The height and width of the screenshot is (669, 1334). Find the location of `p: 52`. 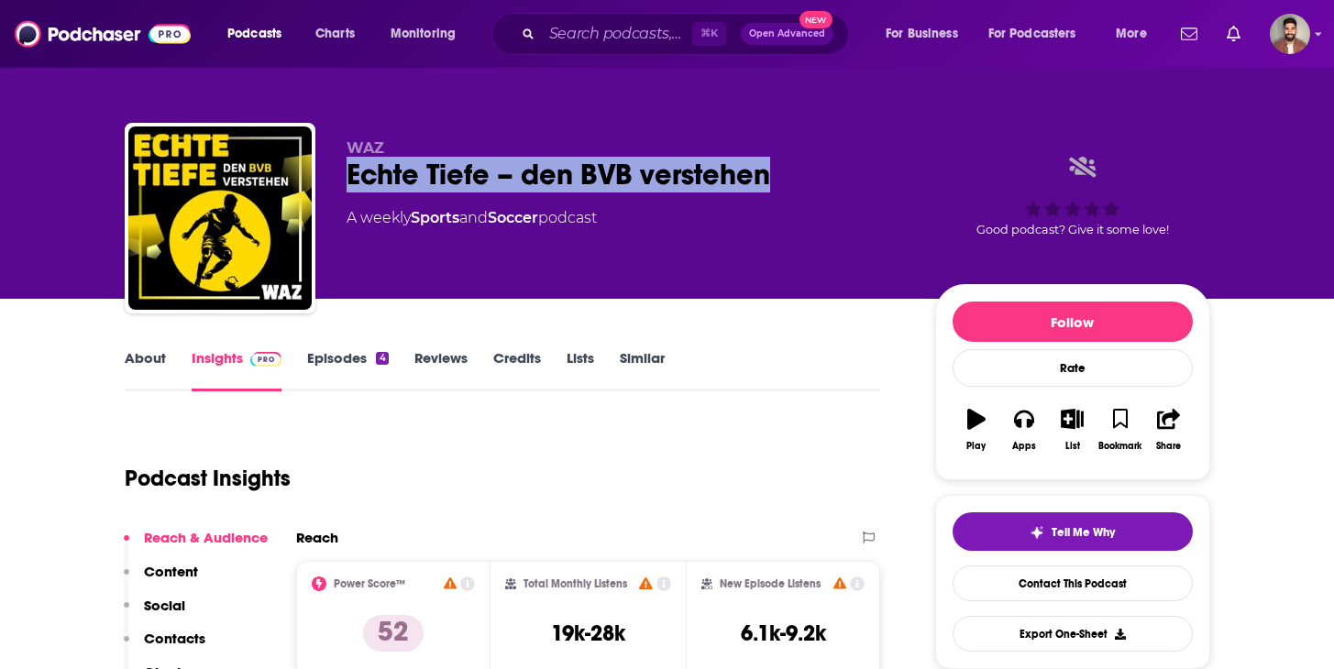

p: 52 is located at coordinates (393, 633).